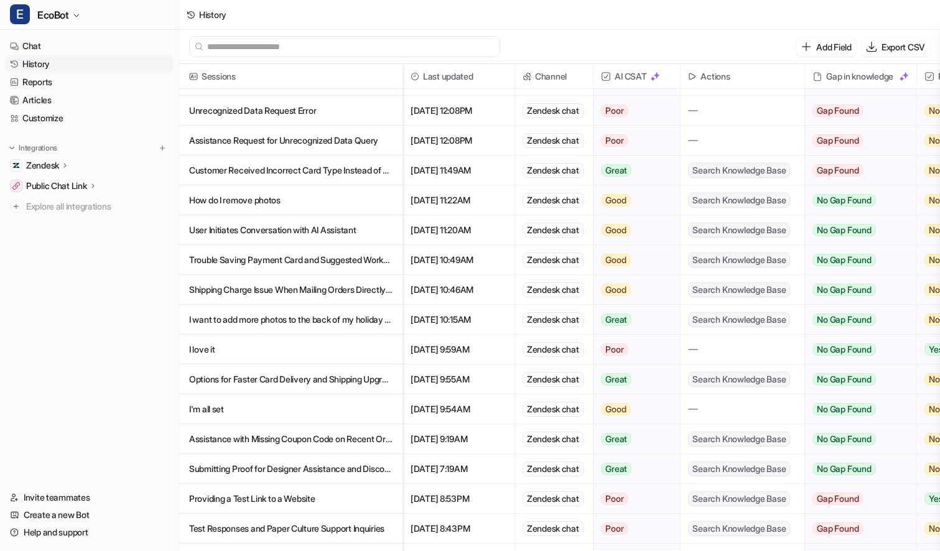  I want to click on h2: Actions, so click(715, 76).